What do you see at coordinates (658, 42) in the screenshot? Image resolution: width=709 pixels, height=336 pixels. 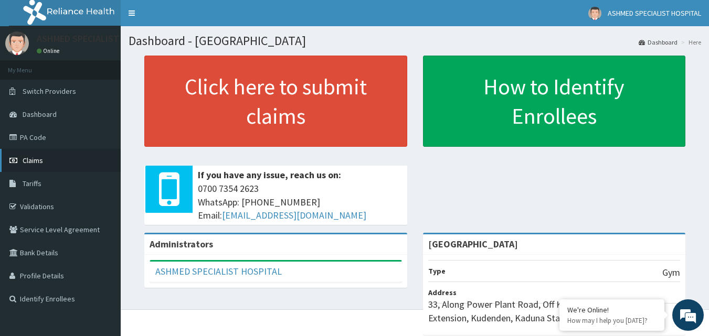 I see `a: Dashboard` at bounding box center [658, 42].